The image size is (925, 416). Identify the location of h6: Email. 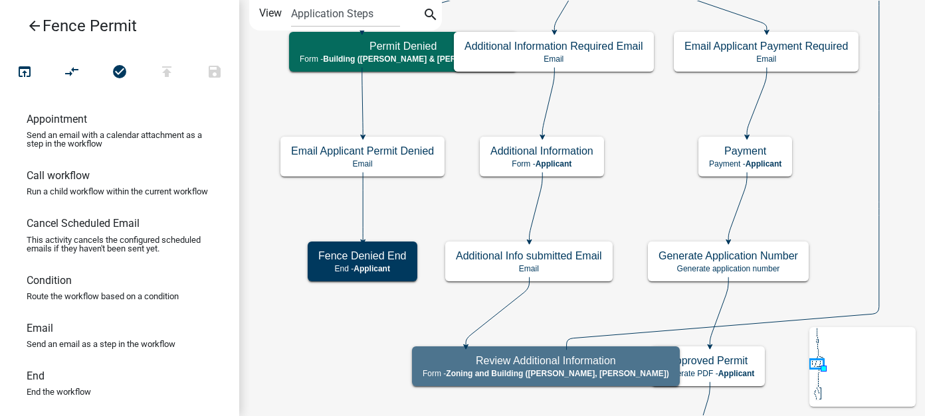
(40, 328).